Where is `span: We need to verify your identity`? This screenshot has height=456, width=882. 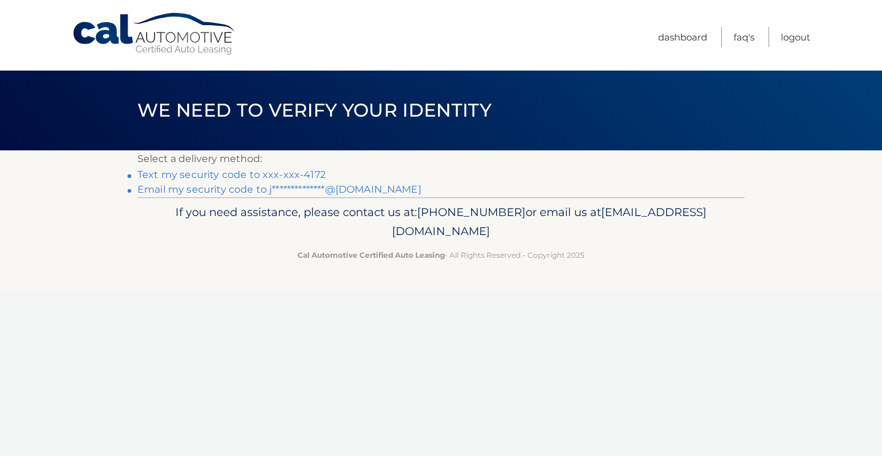
span: We need to verify your identity is located at coordinates (314, 110).